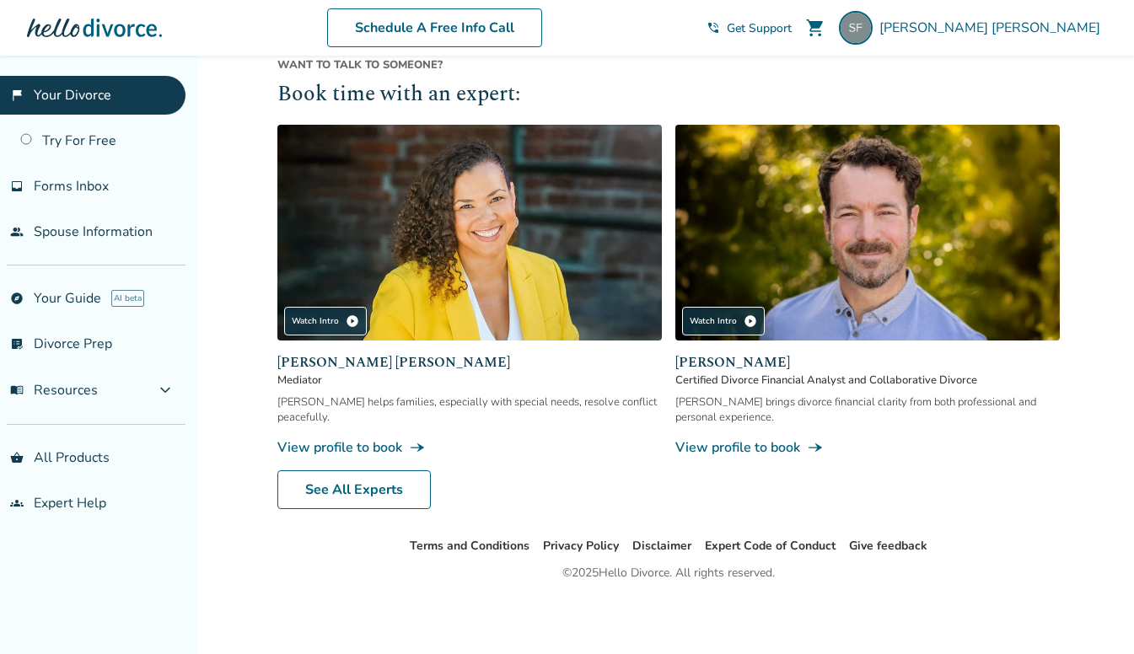 The height and width of the screenshot is (654, 1134). What do you see at coordinates (17, 390) in the screenshot?
I see `span: menu_book` at bounding box center [17, 390].